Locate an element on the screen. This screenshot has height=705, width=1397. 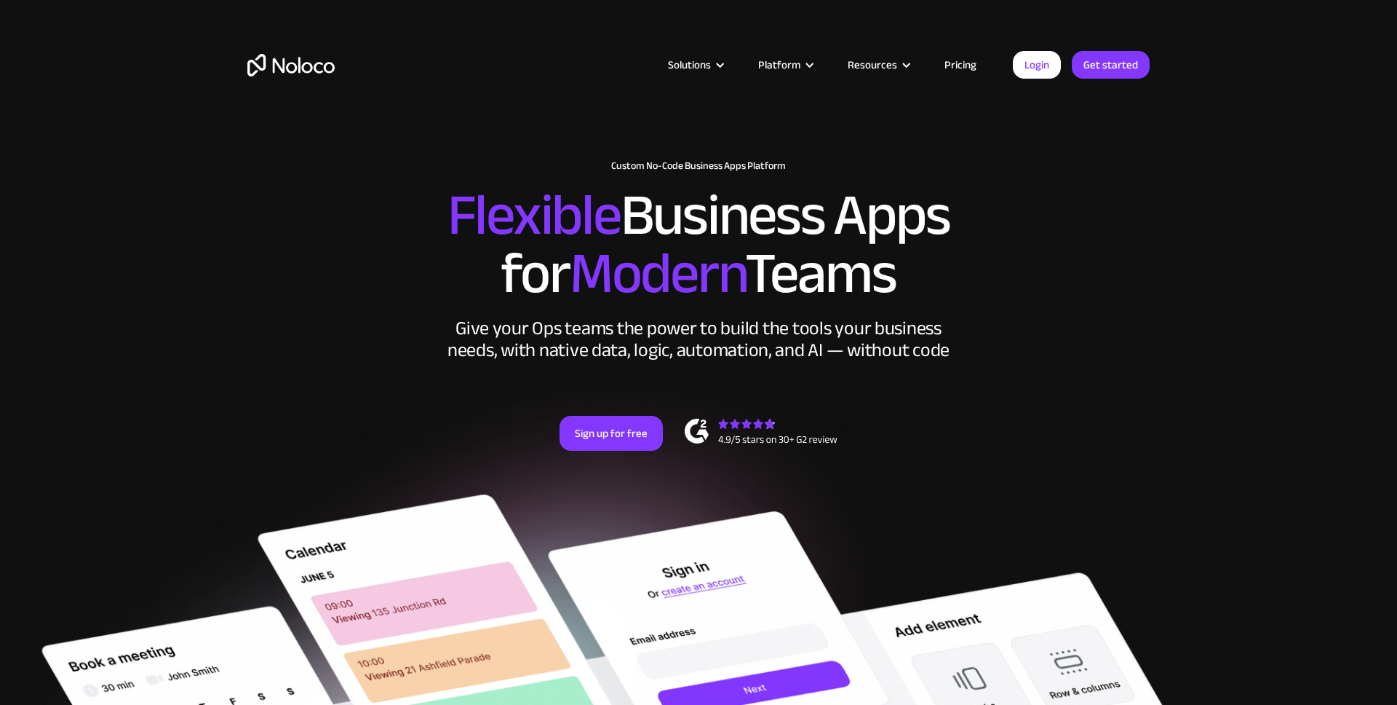
a: Get started is located at coordinates (1111, 65).